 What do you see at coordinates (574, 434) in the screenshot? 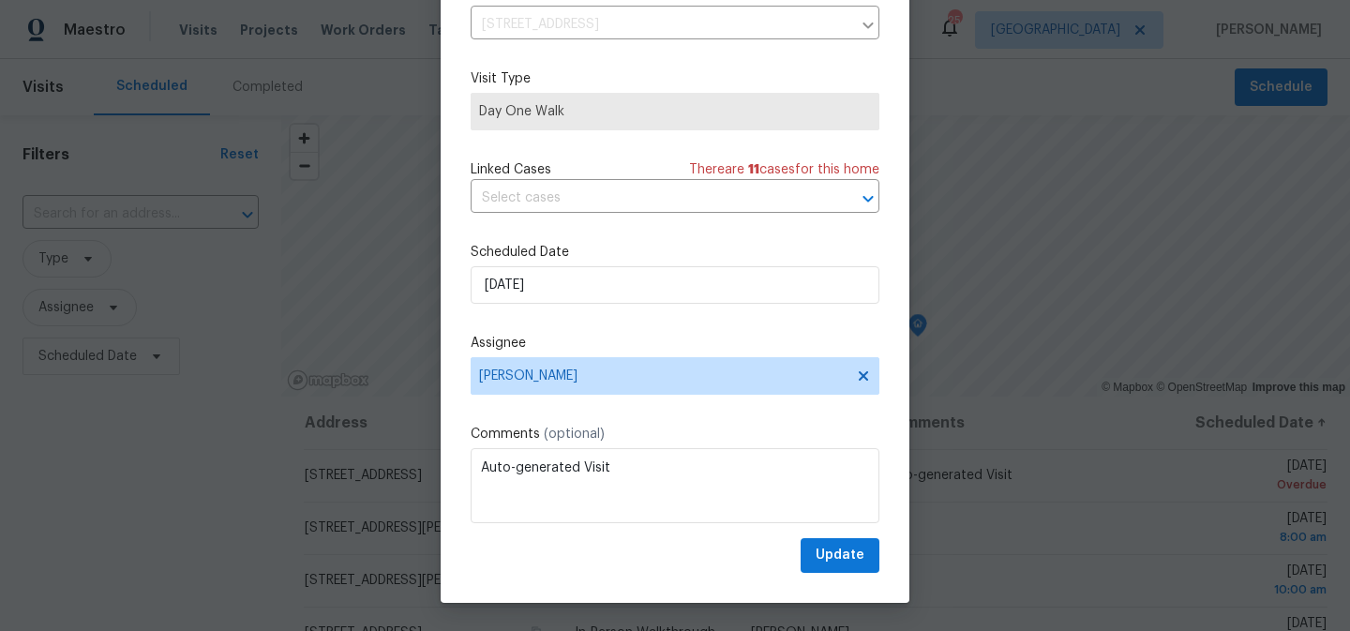
I see `span: (optional)` at bounding box center [574, 434].